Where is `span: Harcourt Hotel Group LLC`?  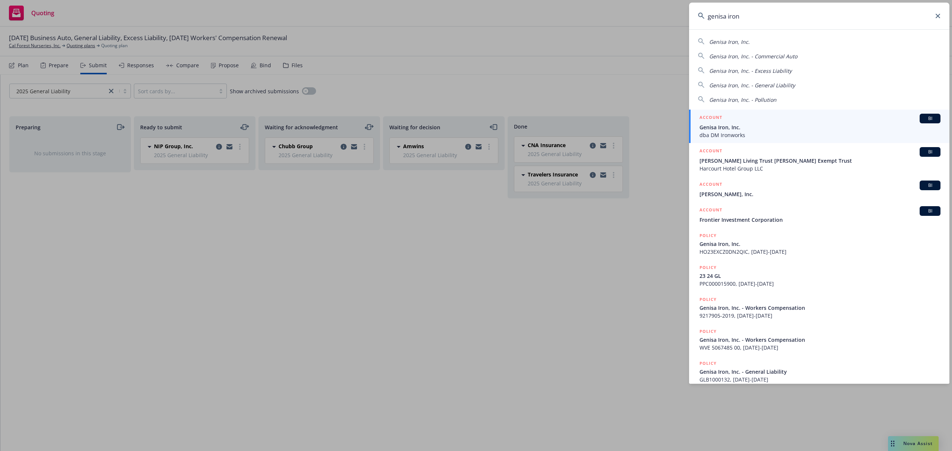
span: Harcourt Hotel Group LLC is located at coordinates (820, 168).